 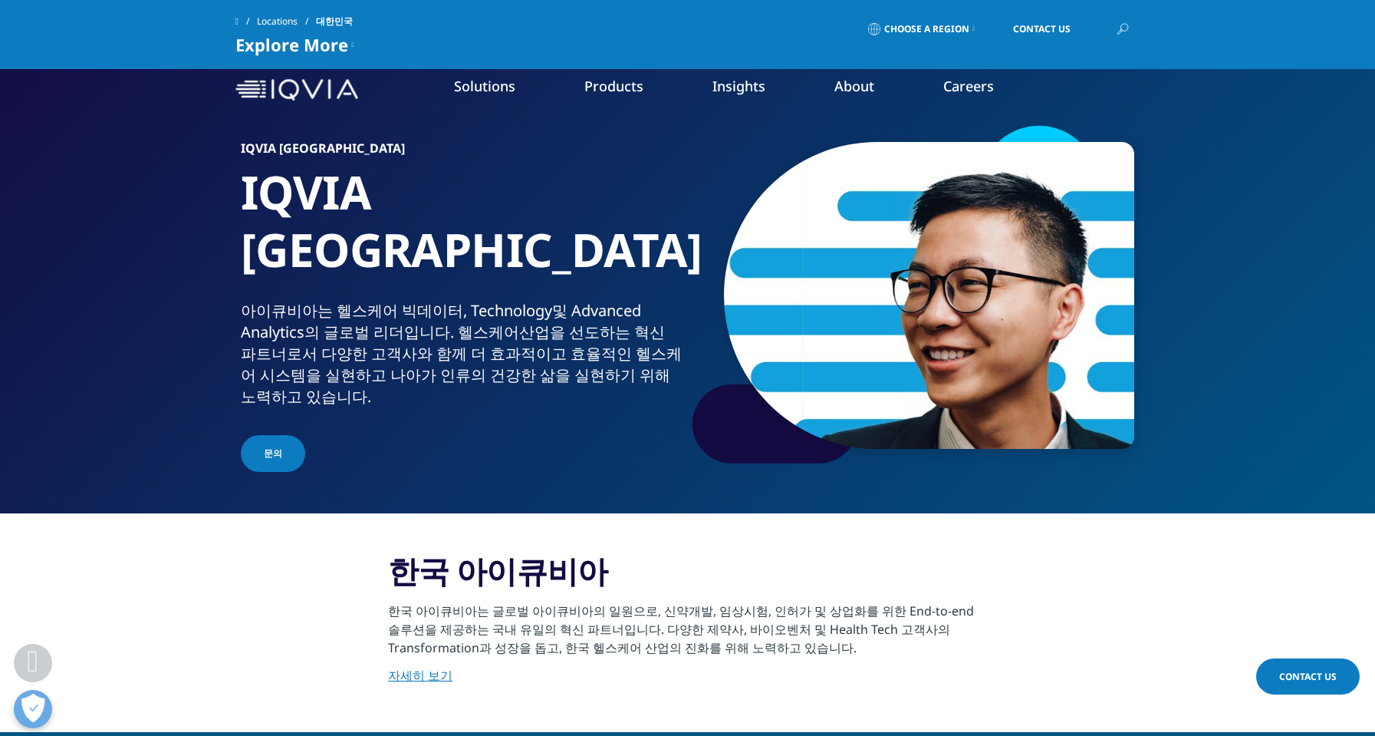 What do you see at coordinates (855, 86) in the screenshot?
I see `a: About` at bounding box center [855, 86].